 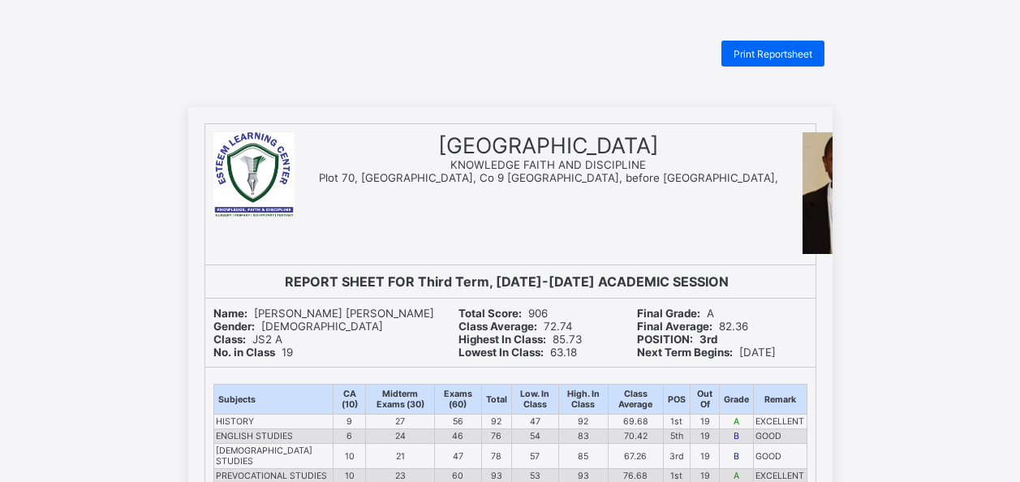 I want to click on td: 83, so click(x=583, y=437).